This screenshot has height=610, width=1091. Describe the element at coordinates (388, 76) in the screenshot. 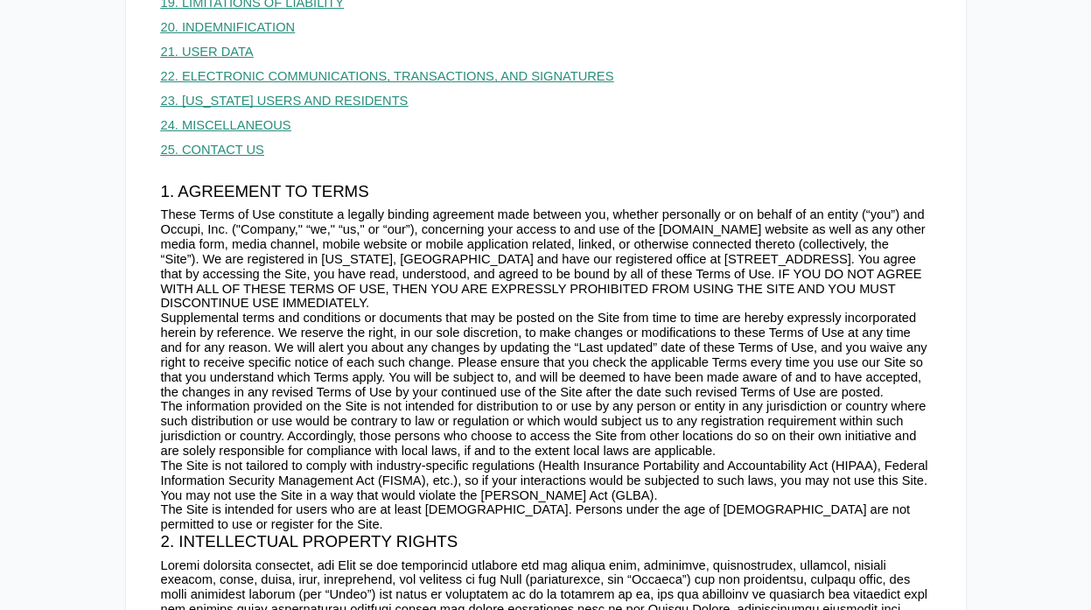

I see `a: 22. ELECTRONIC COMMUNICATIONS, TRANSACTIONS, AND SIGNATURES` at that location.